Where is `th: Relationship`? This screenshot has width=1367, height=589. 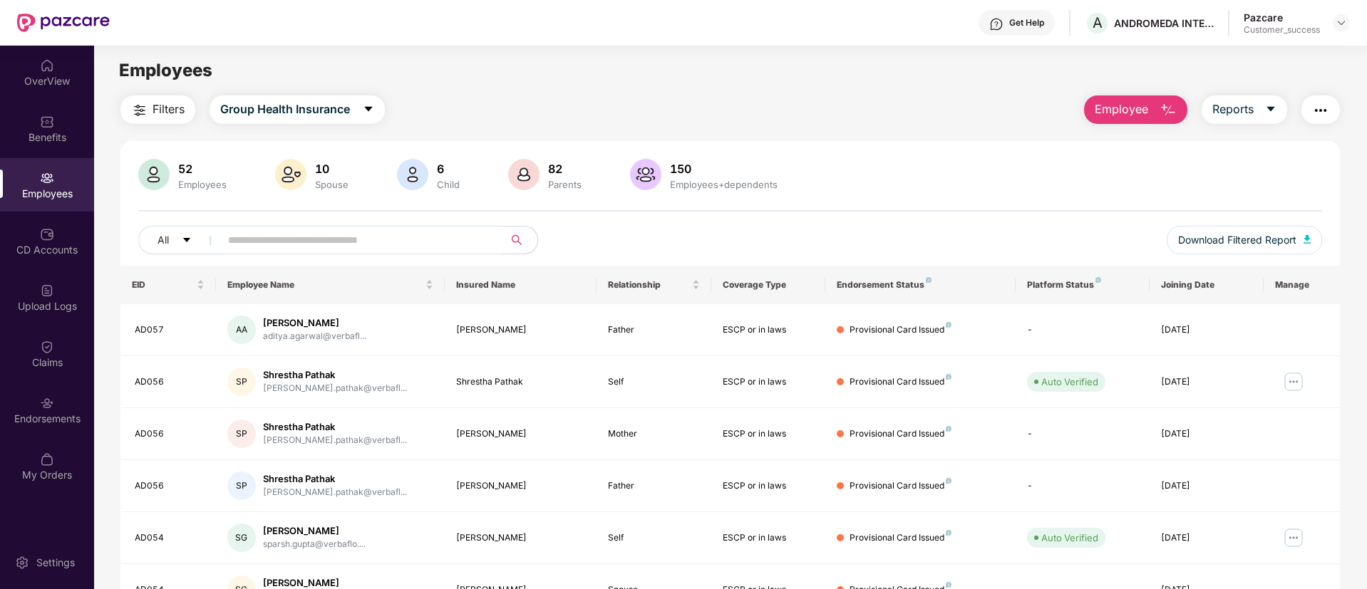 th: Relationship is located at coordinates (653, 285).